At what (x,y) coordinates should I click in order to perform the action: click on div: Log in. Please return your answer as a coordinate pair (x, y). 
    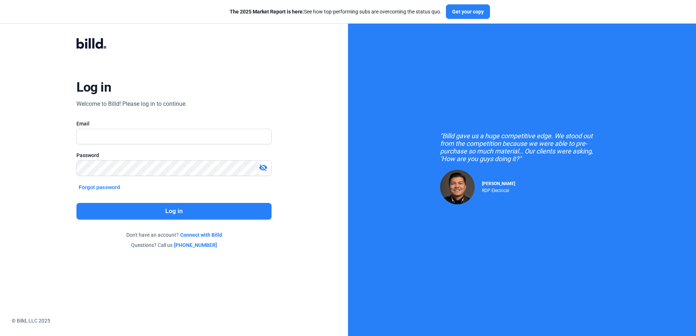
    Looking at the image, I should click on (94, 87).